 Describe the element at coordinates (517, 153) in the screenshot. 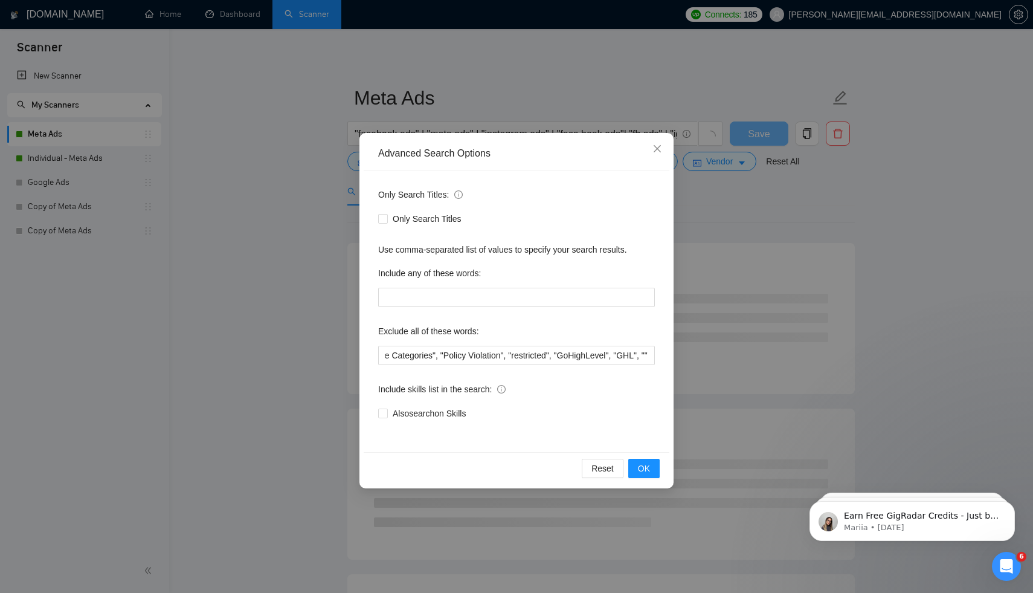

I see `div: Advanced Search Options` at that location.